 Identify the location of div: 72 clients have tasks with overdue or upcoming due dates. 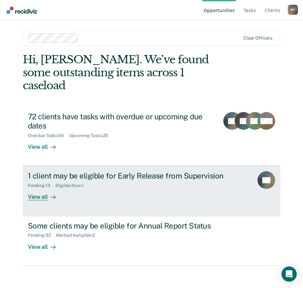
(121, 121).